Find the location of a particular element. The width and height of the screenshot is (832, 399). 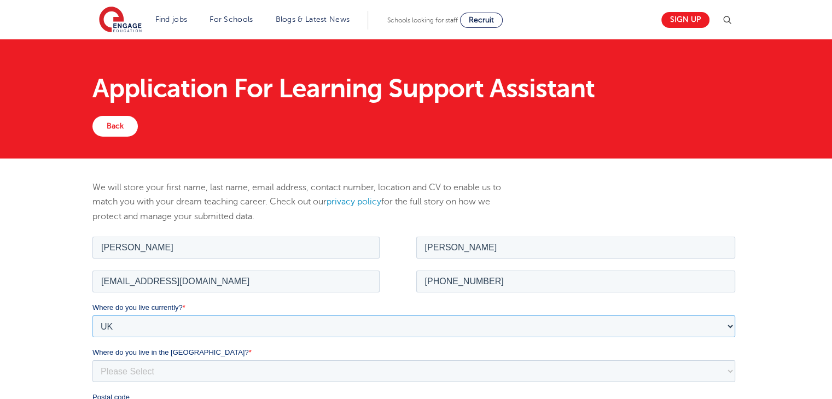

span: Recruit is located at coordinates (481, 20).